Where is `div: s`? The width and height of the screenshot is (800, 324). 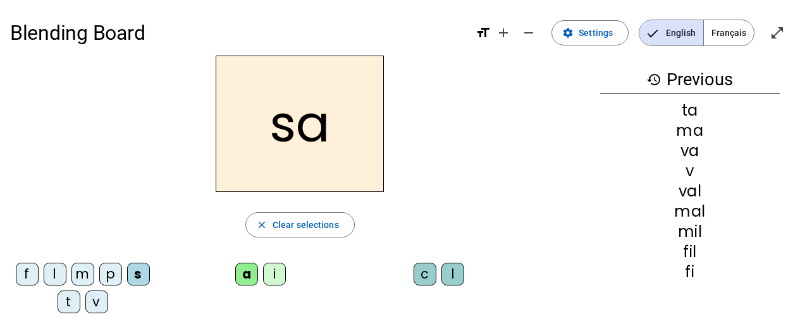 div: s is located at coordinates (138, 274).